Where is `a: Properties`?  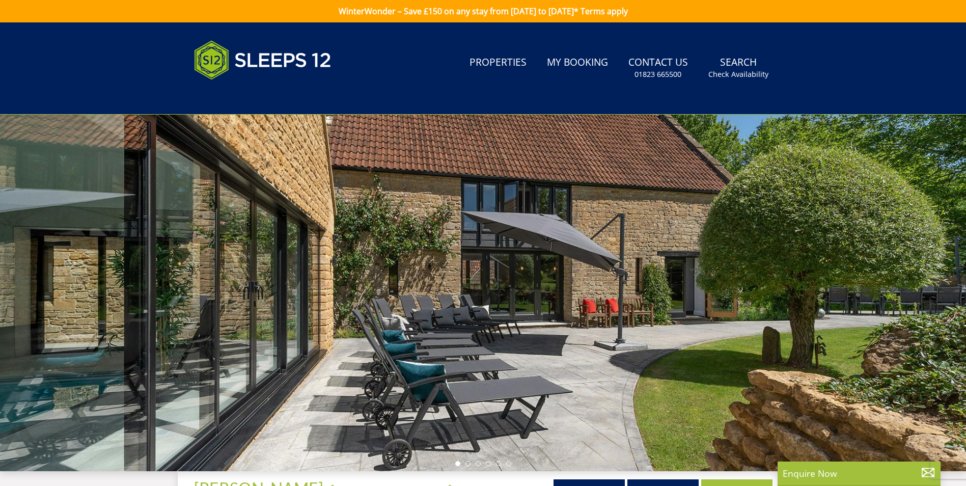 a: Properties is located at coordinates (498, 63).